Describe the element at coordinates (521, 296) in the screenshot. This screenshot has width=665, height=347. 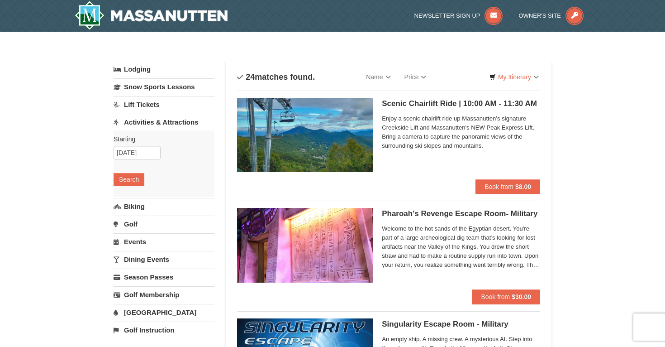
I see `strong: $30.00` at that location.